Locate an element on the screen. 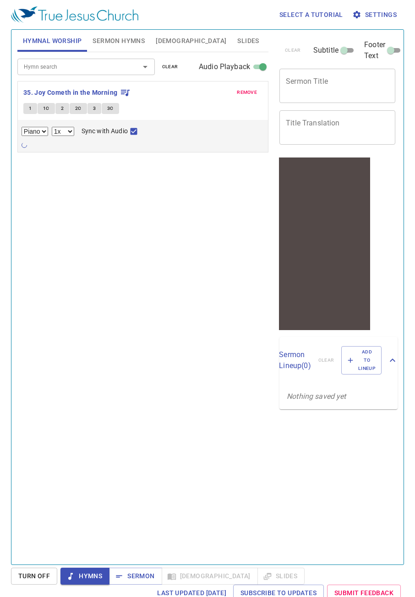  i: Nothing saved yet is located at coordinates (316, 396).